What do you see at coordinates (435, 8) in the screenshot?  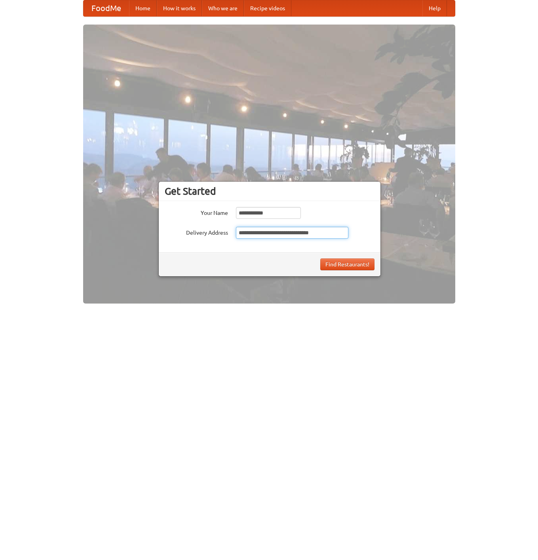 I see `a: Help` at bounding box center [435, 8].